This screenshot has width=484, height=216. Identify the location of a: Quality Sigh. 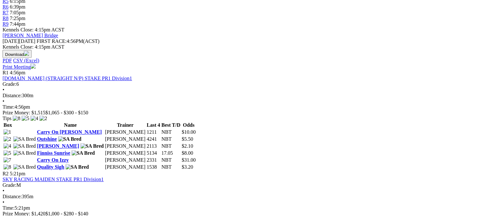
(51, 167).